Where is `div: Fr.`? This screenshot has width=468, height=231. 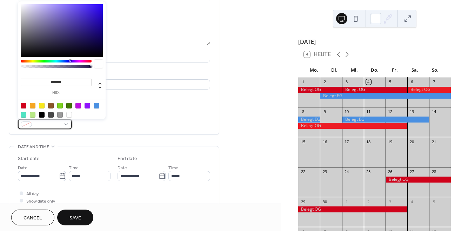 div: Fr. is located at coordinates (395, 70).